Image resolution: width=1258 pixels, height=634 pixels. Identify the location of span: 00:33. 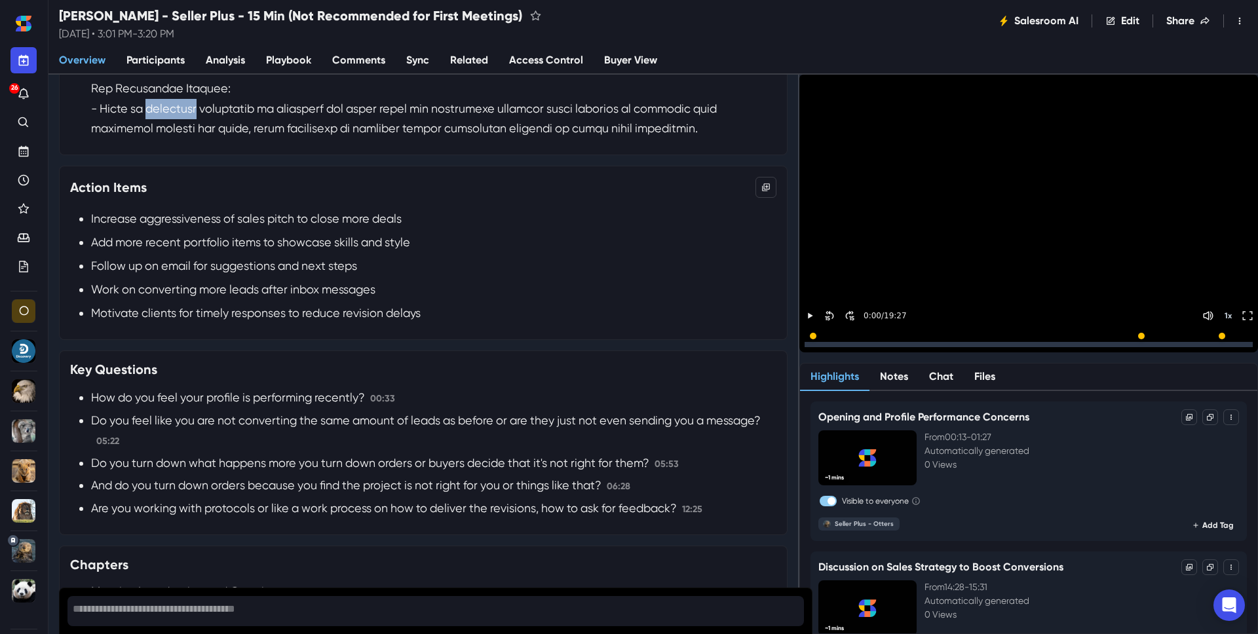
(383, 398).